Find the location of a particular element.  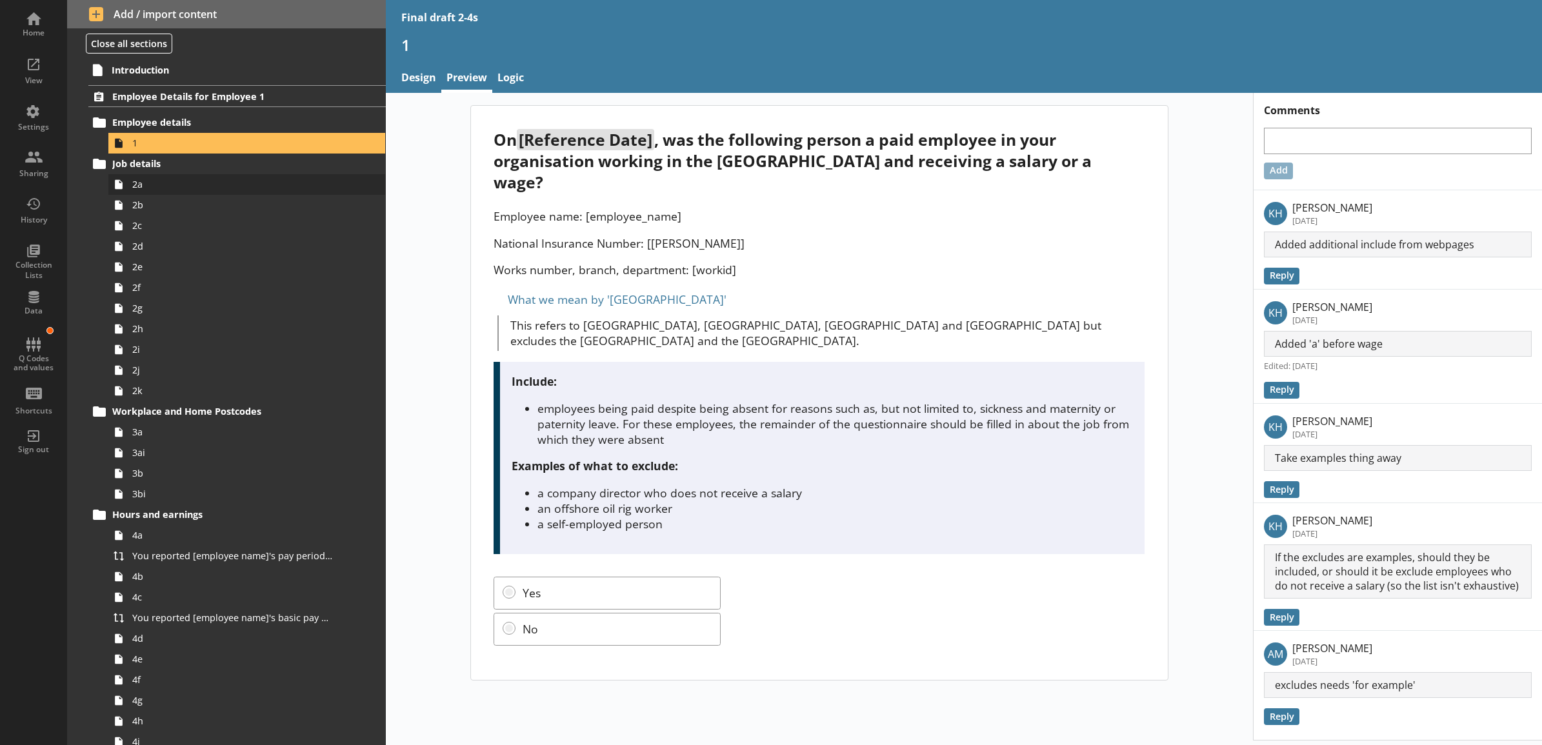

span: 2h is located at coordinates (232, 328).